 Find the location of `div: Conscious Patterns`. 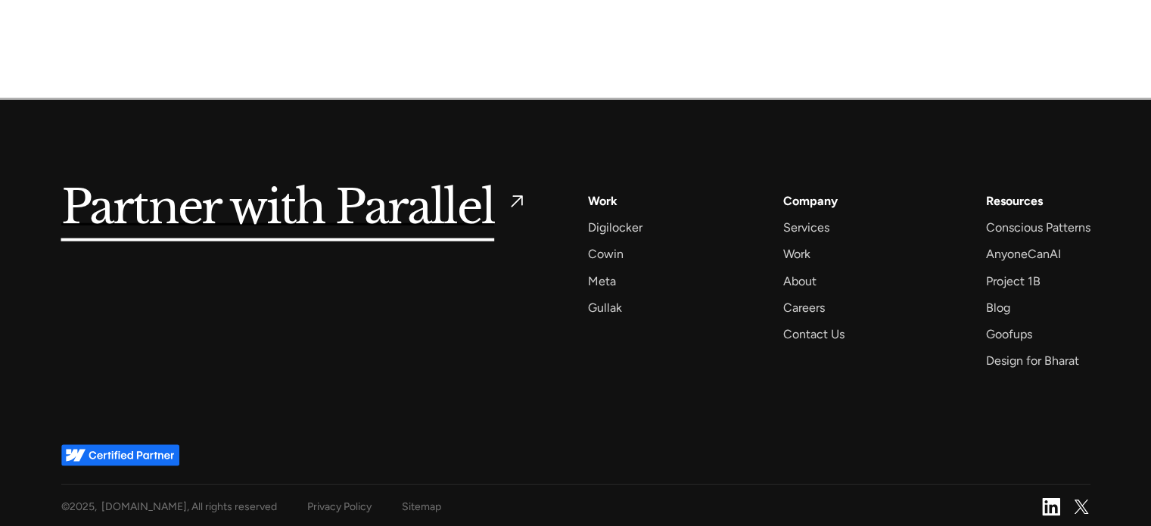

div: Conscious Patterns is located at coordinates (1037, 227).